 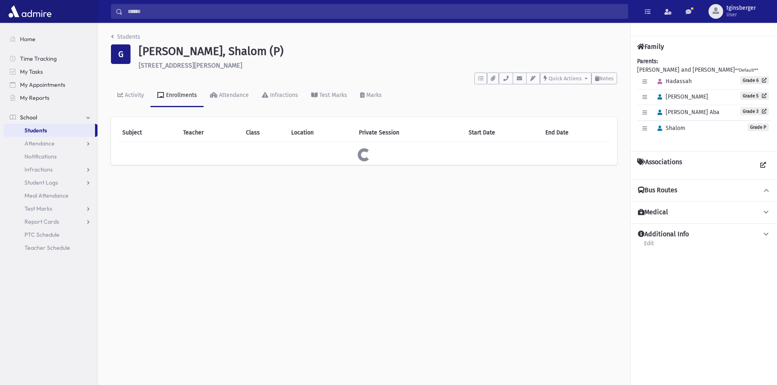 I want to click on span: Home, so click(x=28, y=39).